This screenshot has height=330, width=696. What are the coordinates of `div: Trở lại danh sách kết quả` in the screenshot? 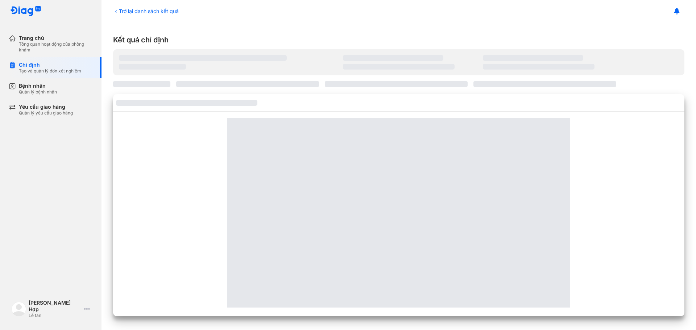 It's located at (146, 11).